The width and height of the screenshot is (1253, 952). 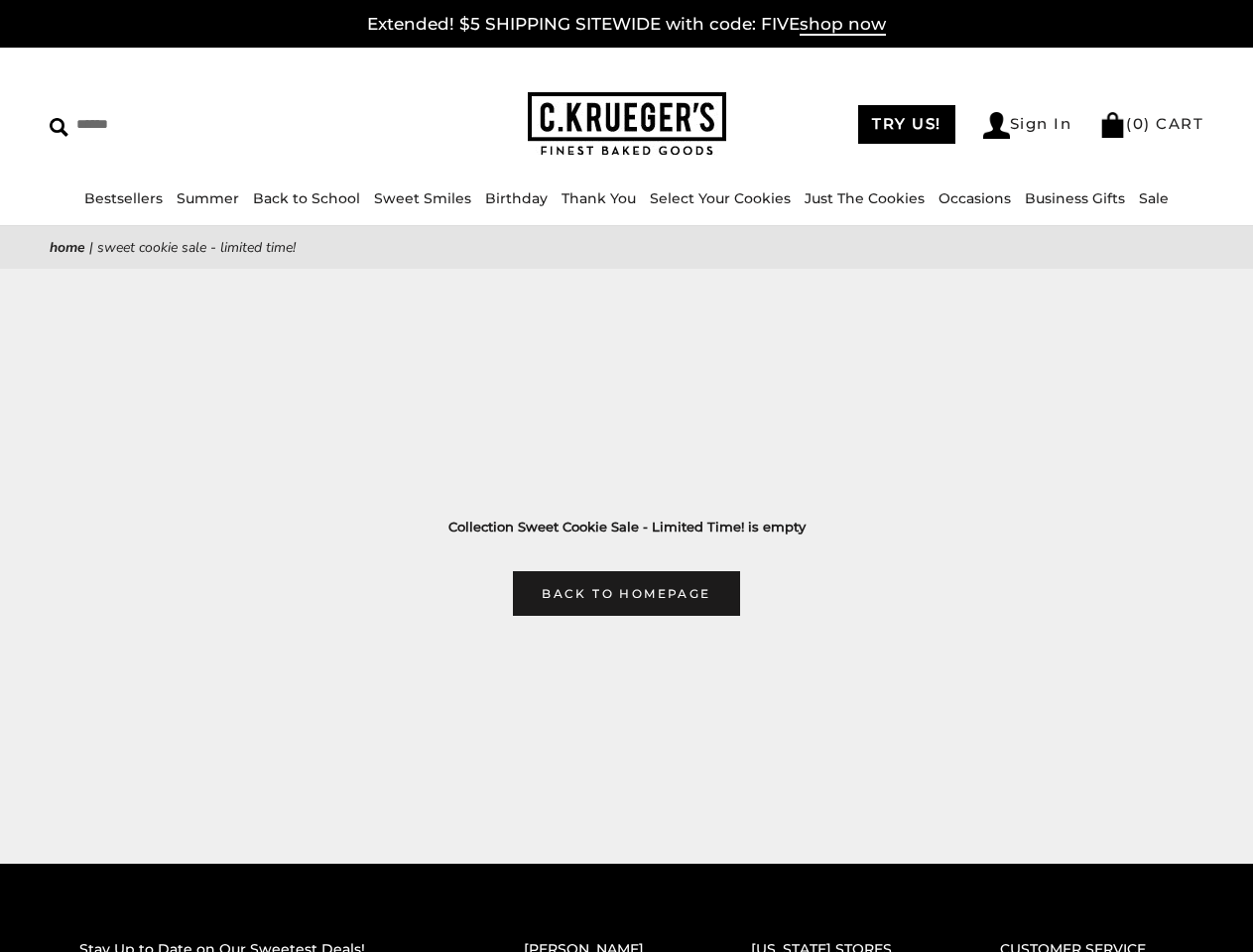 I want to click on nav: breadcrumbs, so click(x=626, y=247).